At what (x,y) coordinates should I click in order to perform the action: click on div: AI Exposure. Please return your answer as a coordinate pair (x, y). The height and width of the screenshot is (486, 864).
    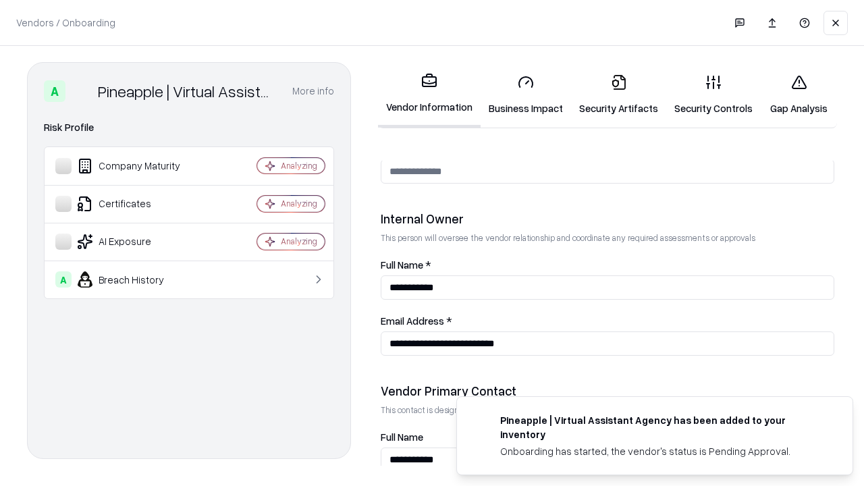
    Looking at the image, I should click on (136, 242).